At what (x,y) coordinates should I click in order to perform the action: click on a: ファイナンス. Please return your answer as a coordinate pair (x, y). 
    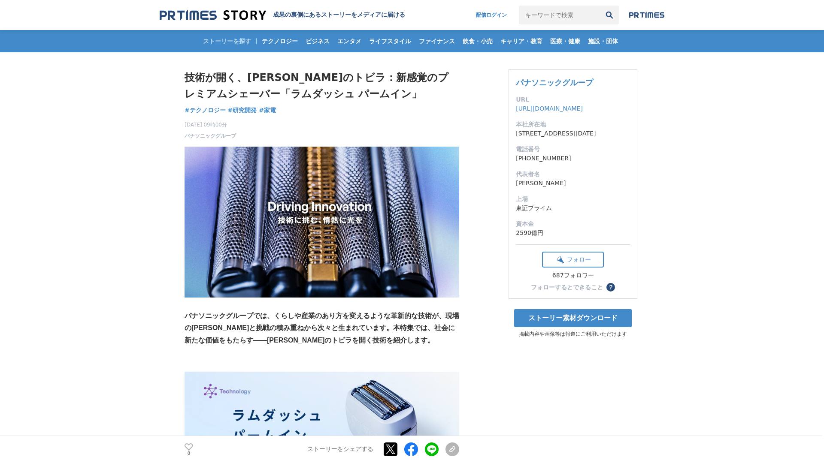
    Looking at the image, I should click on (437, 41).